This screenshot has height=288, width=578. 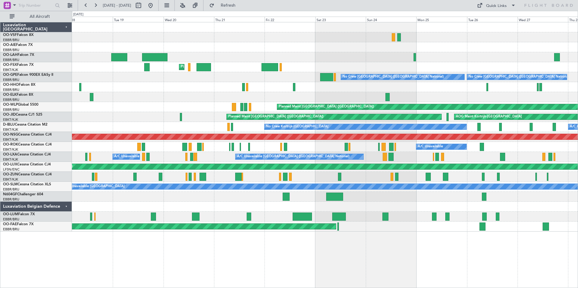 What do you see at coordinates (340, 19) in the screenshot?
I see `div: Sat 23` at bounding box center [340, 19].